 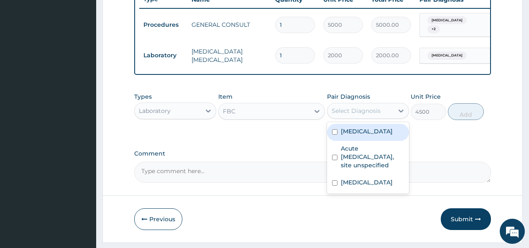 What do you see at coordinates (147, 14) in the screenshot?
I see `div: Minimize live chat window` at bounding box center [147, 14].